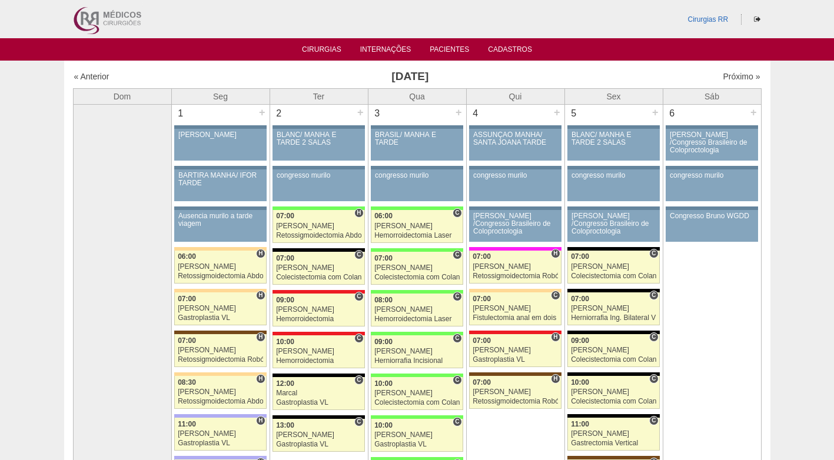 Image resolution: width=834 pixels, height=460 pixels. Describe the element at coordinates (515, 145) in the screenshot. I see `a: ASSUNÇÃO MANHÃ/ SANTA JOANA TARDE` at that location.